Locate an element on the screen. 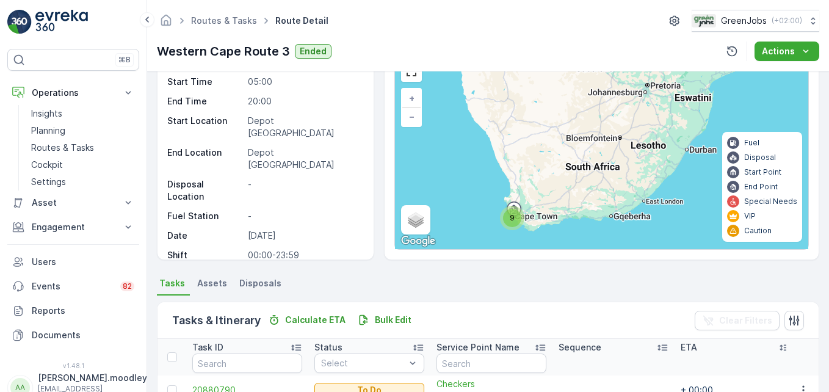 The width and height of the screenshot is (829, 392). p: Cockpit is located at coordinates (47, 165).